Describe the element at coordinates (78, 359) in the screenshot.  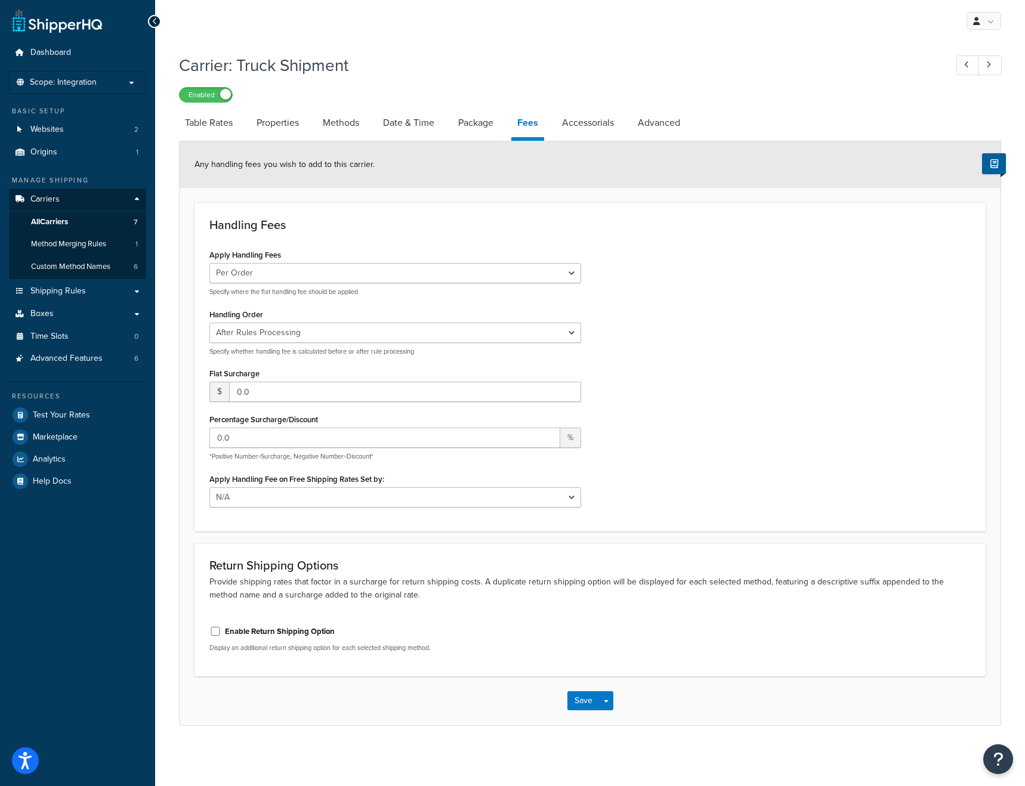
I see `li: Advanced Features` at that location.